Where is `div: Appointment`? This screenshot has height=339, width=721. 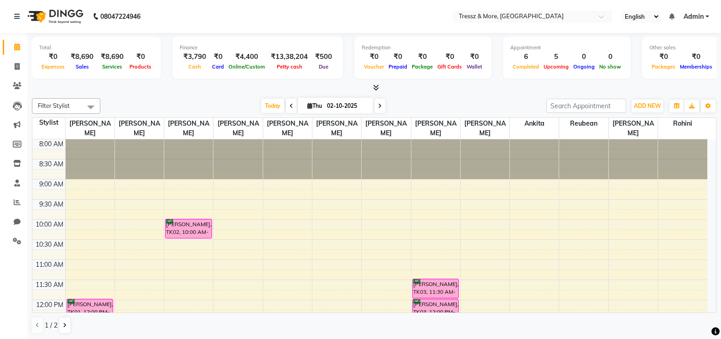 div: Appointment is located at coordinates (567, 47).